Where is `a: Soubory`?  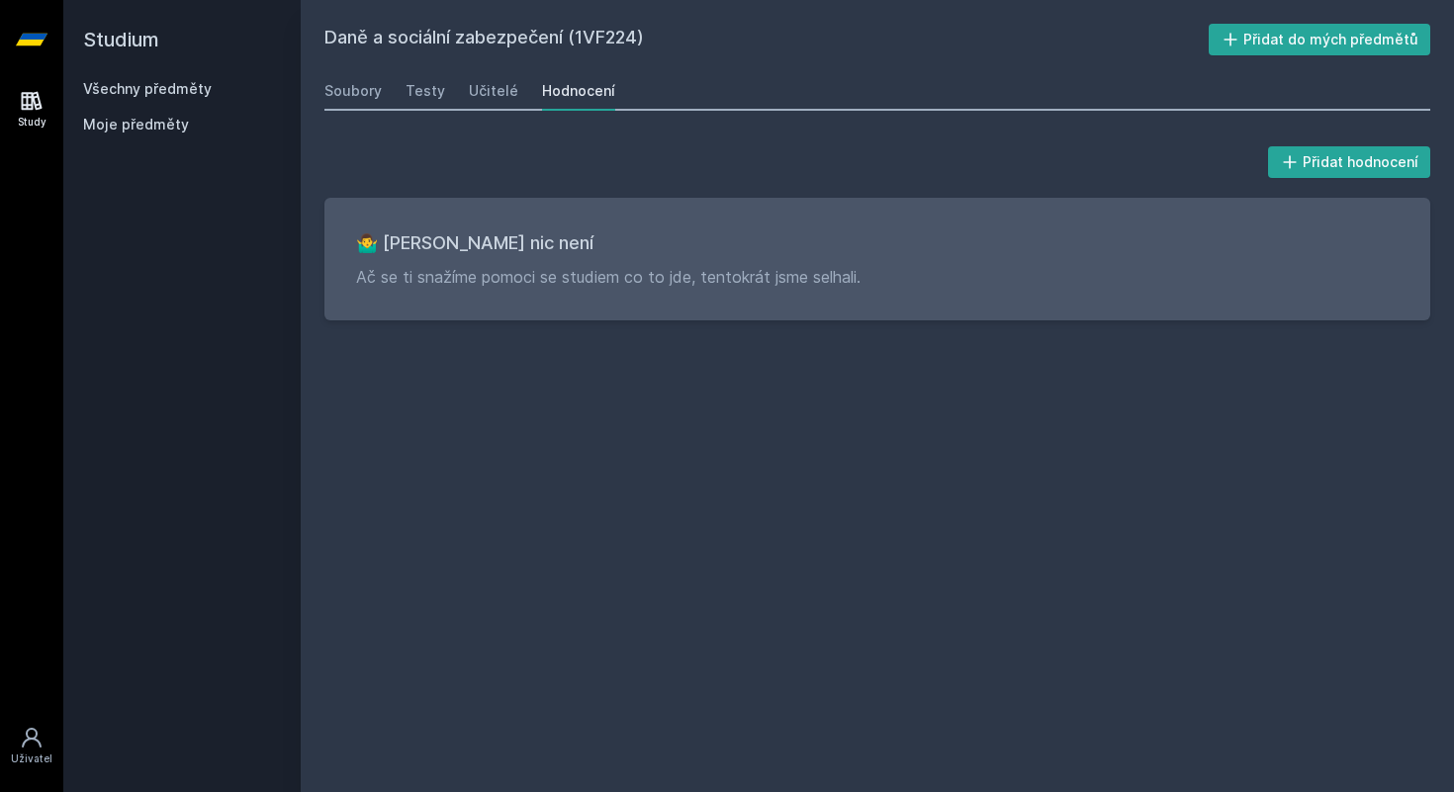
a: Soubory is located at coordinates (353, 91).